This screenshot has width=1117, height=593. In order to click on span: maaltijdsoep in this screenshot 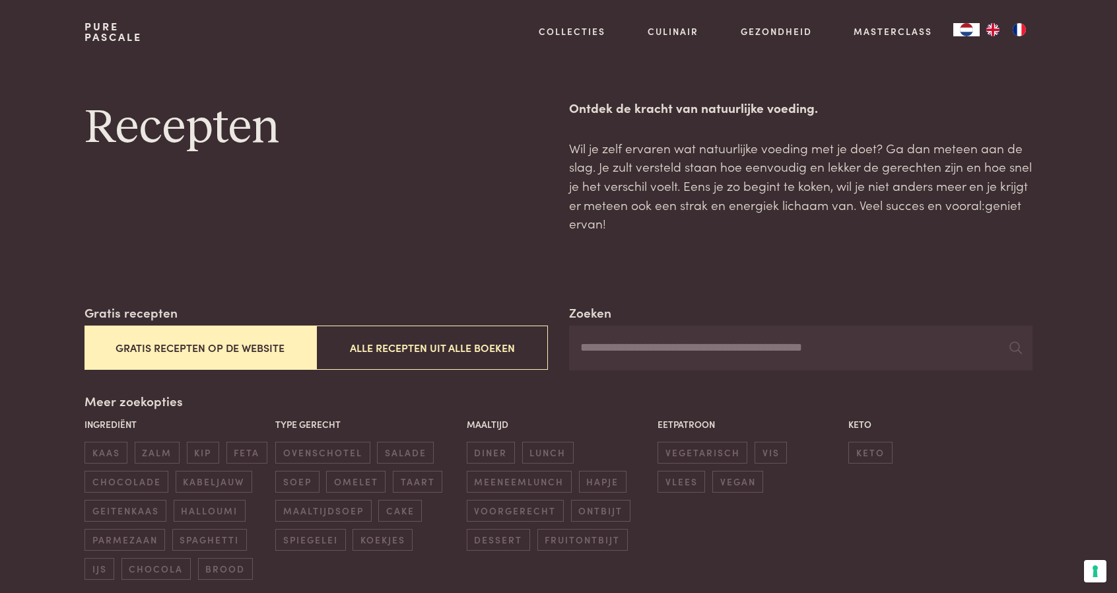, I will do `click(323, 510)`.